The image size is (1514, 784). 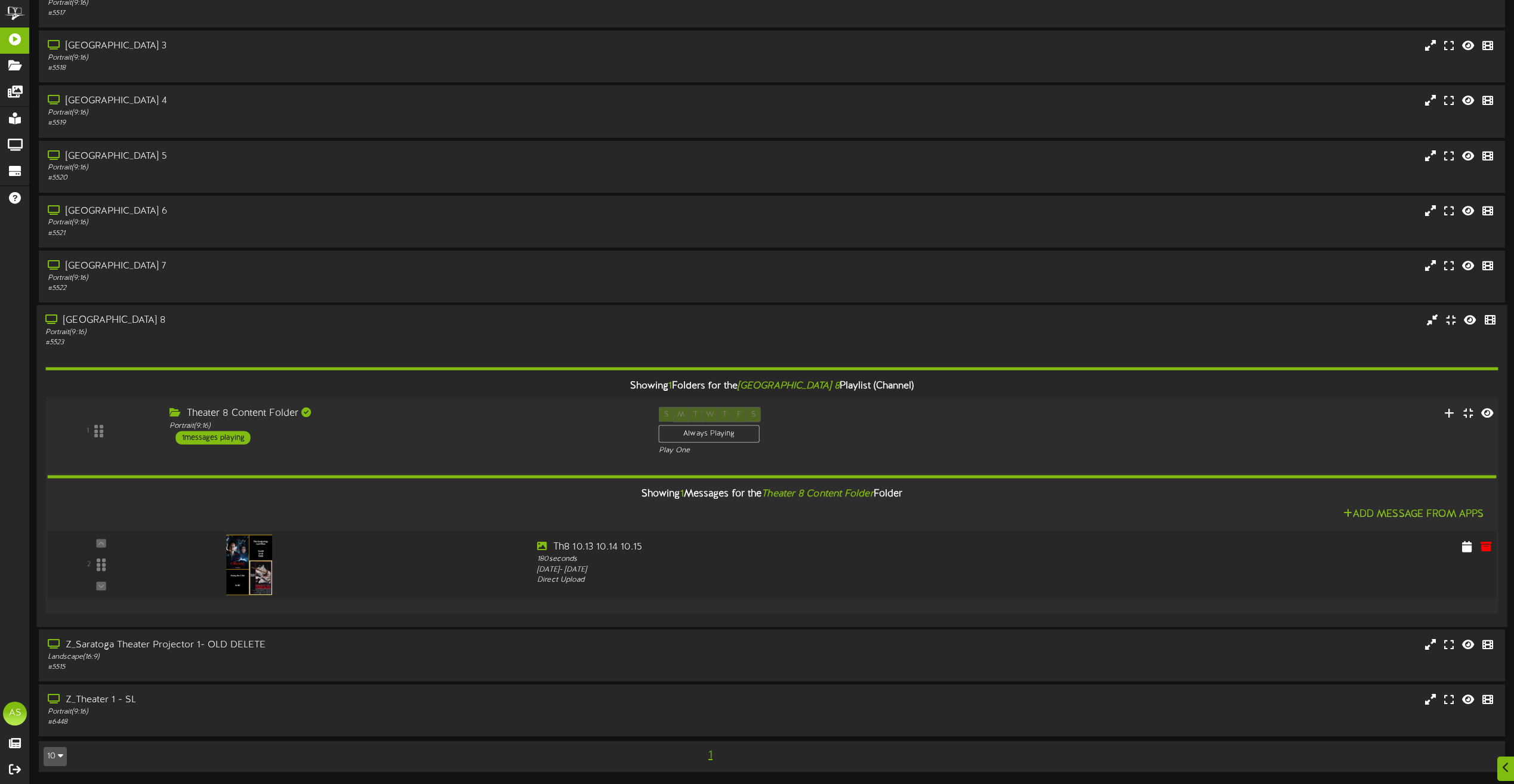 What do you see at coordinates (344, 14) in the screenshot?
I see `div: # 5517` at bounding box center [344, 14].